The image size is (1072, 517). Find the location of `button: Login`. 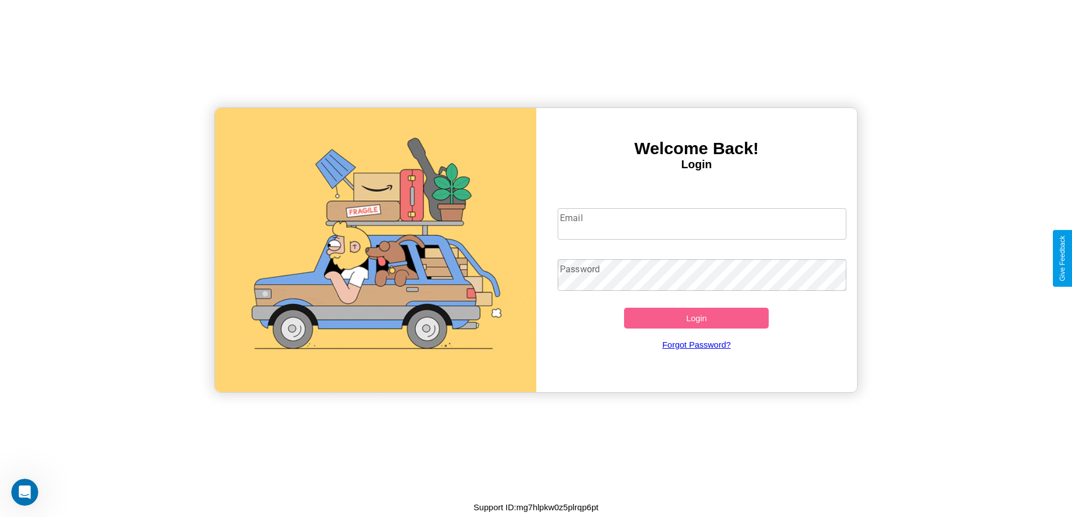

button: Login is located at coordinates (696, 318).